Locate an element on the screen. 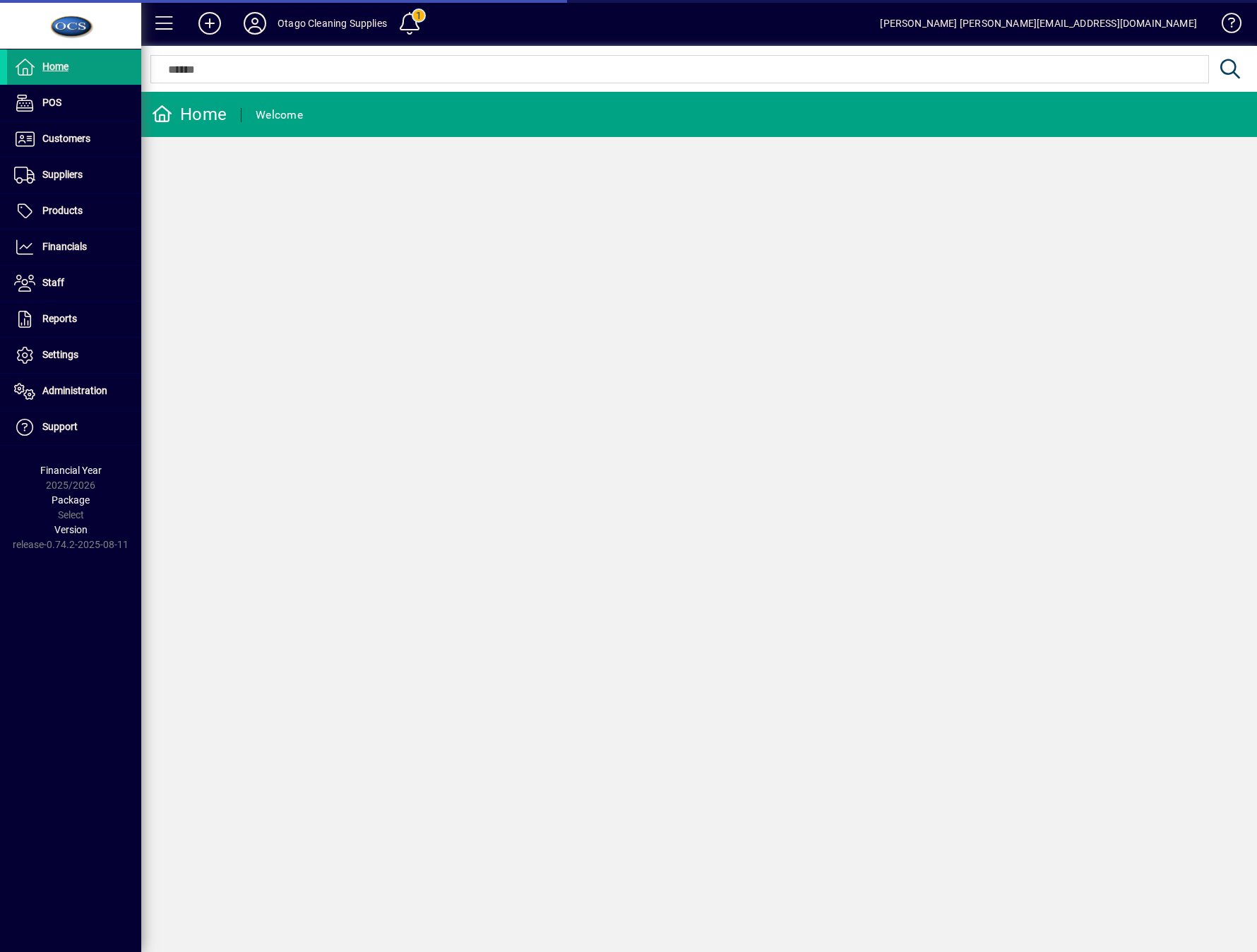 The image size is (1257, 952). span: Reports is located at coordinates (60, 318).